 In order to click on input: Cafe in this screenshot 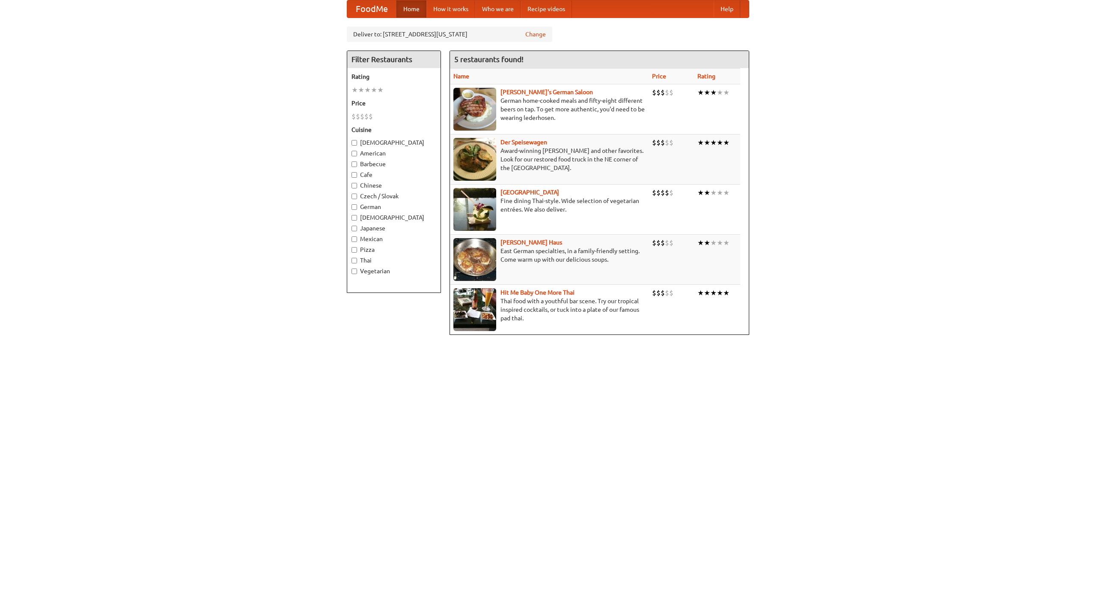, I will do `click(354, 175)`.